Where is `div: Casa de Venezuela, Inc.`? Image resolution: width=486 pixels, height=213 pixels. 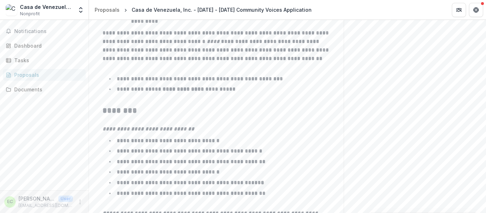 div: Casa de Venezuela, Inc. is located at coordinates (46, 7).